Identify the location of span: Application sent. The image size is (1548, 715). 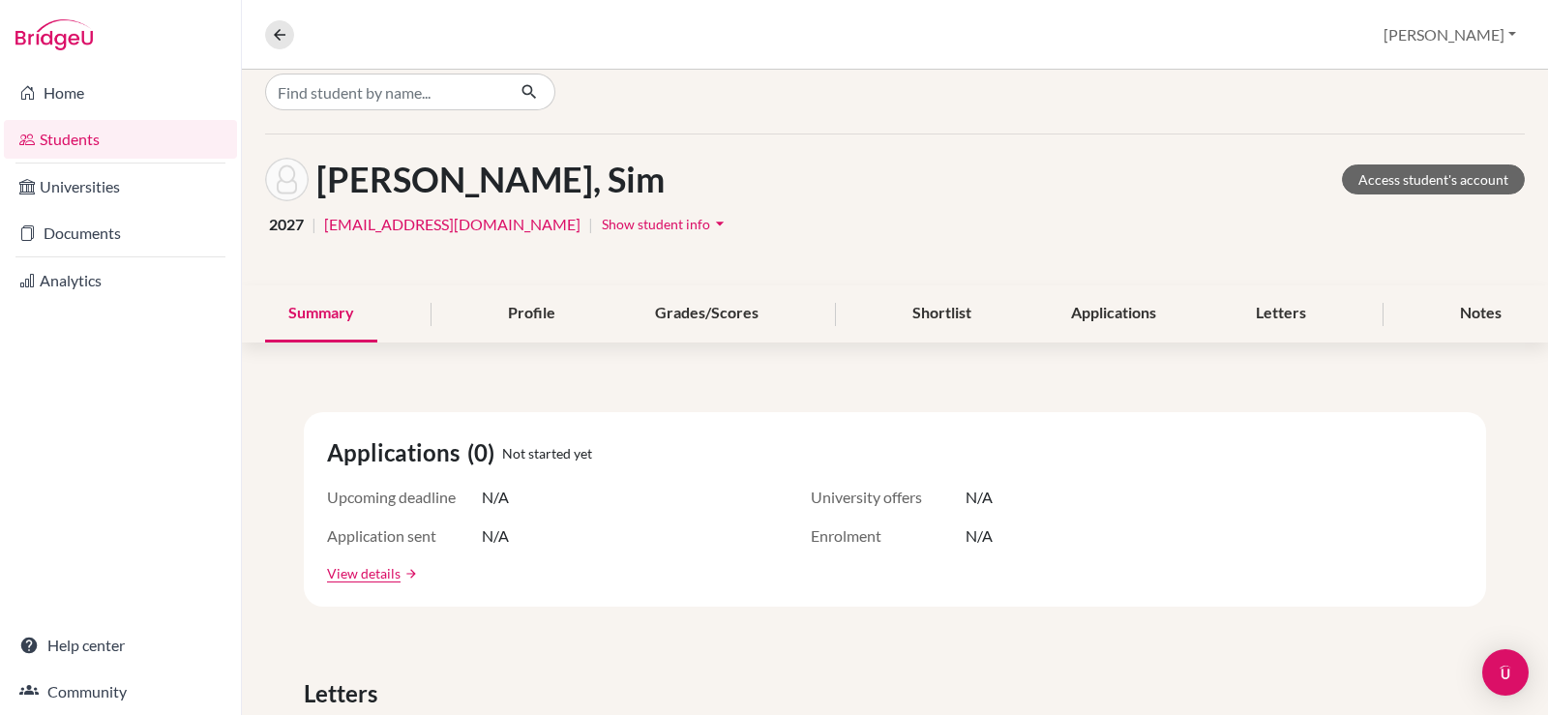
(404, 536).